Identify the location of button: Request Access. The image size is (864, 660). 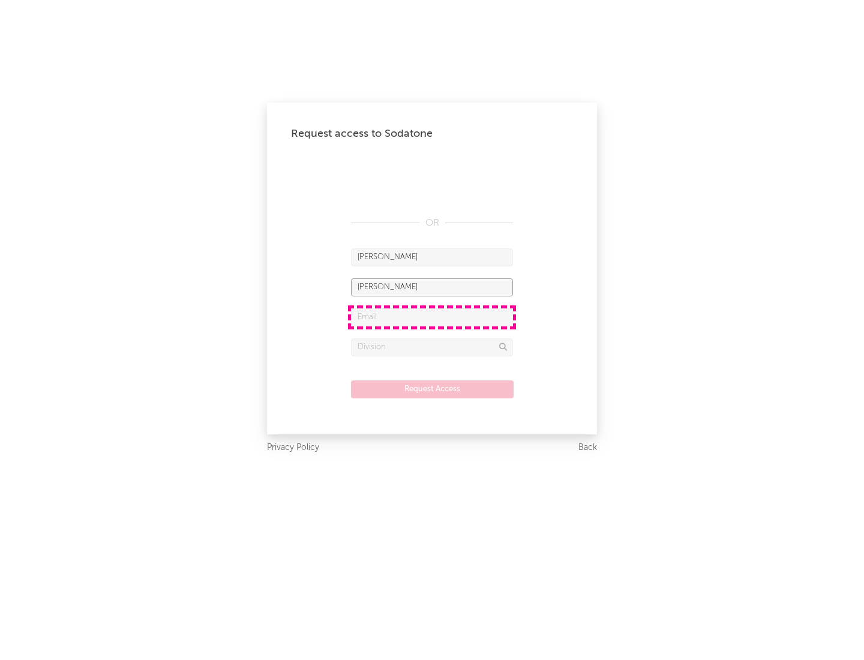
(432, 389).